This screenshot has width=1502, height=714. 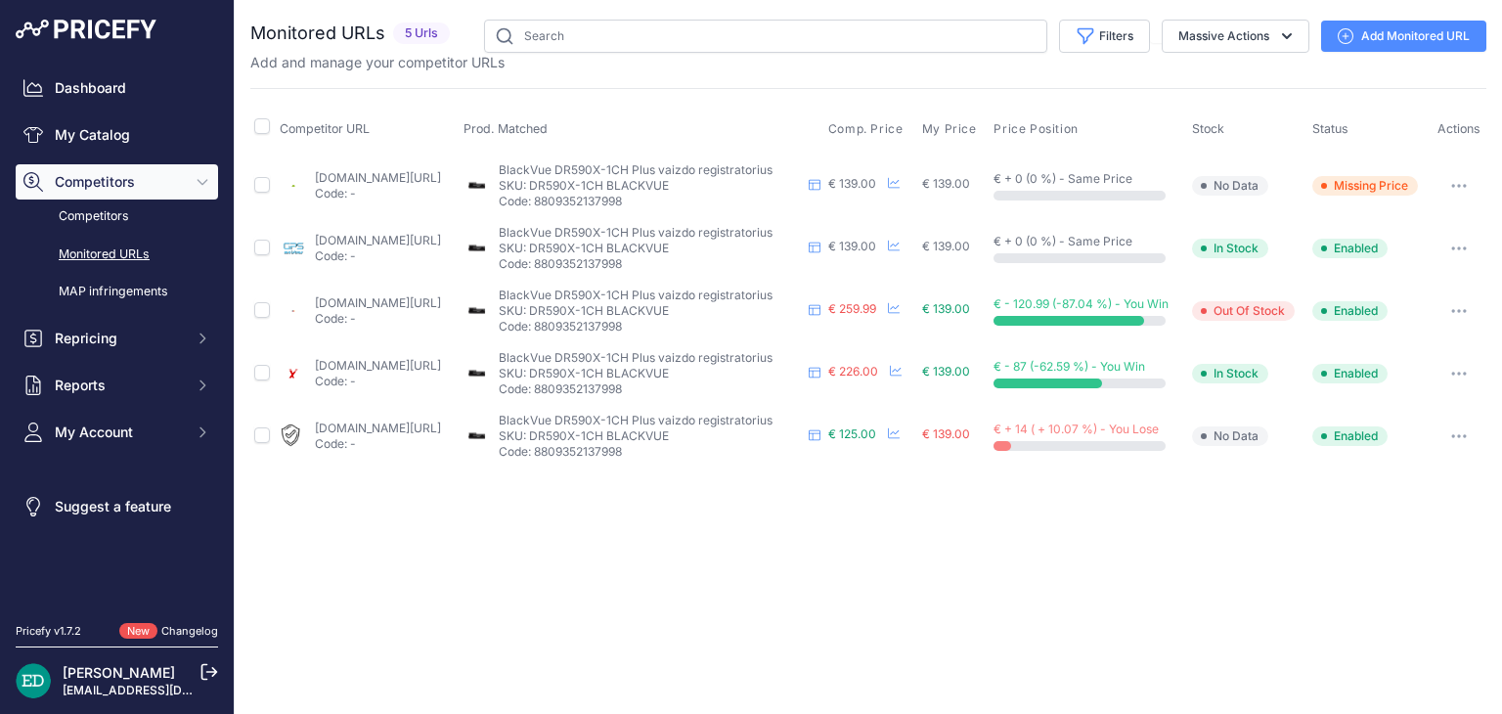 What do you see at coordinates (1080, 303) in the screenshot?
I see `span: € - 120.99 (-87.04 %) - You Win` at bounding box center [1080, 303].